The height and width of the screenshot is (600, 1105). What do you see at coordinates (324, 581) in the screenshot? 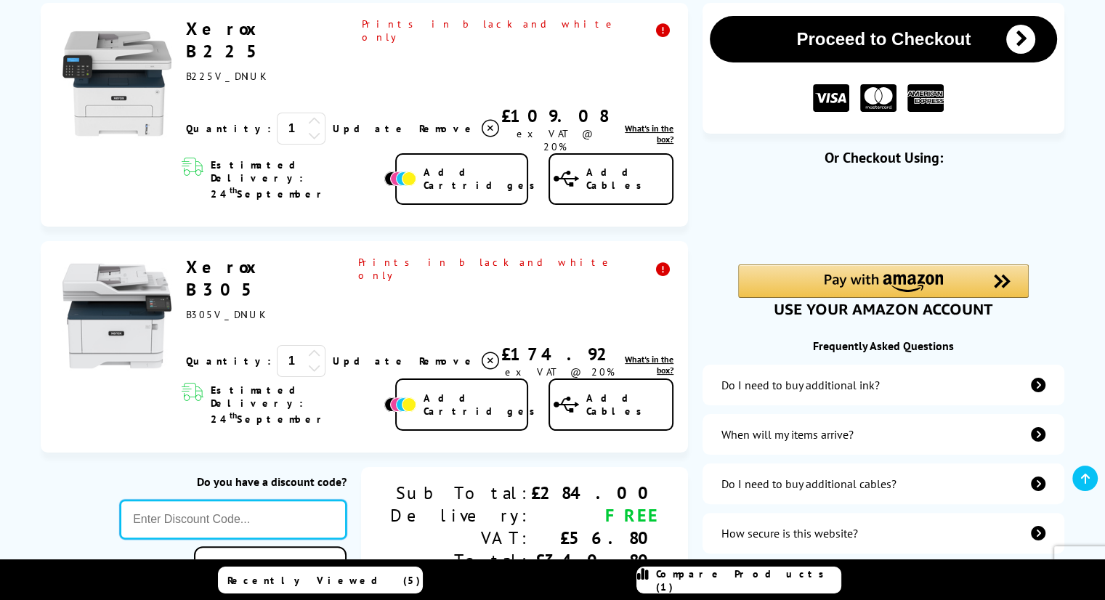
I see `span: Recently Viewed (5)` at bounding box center [324, 581].